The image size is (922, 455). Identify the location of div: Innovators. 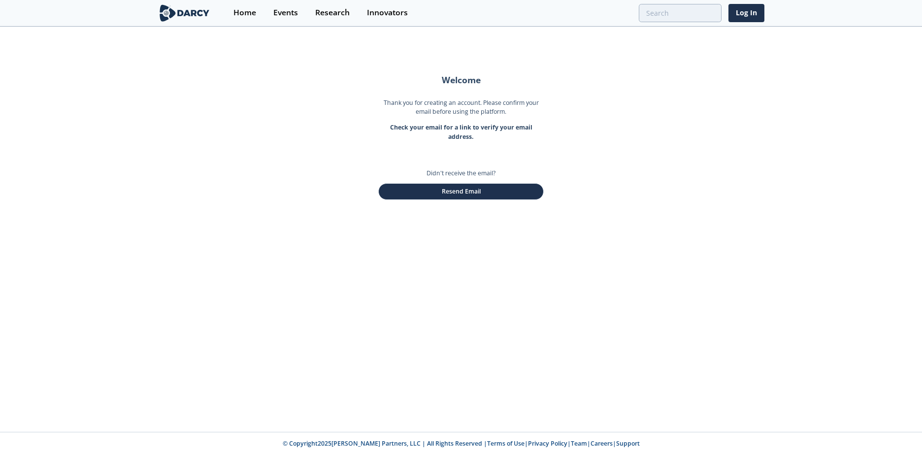
(387, 13).